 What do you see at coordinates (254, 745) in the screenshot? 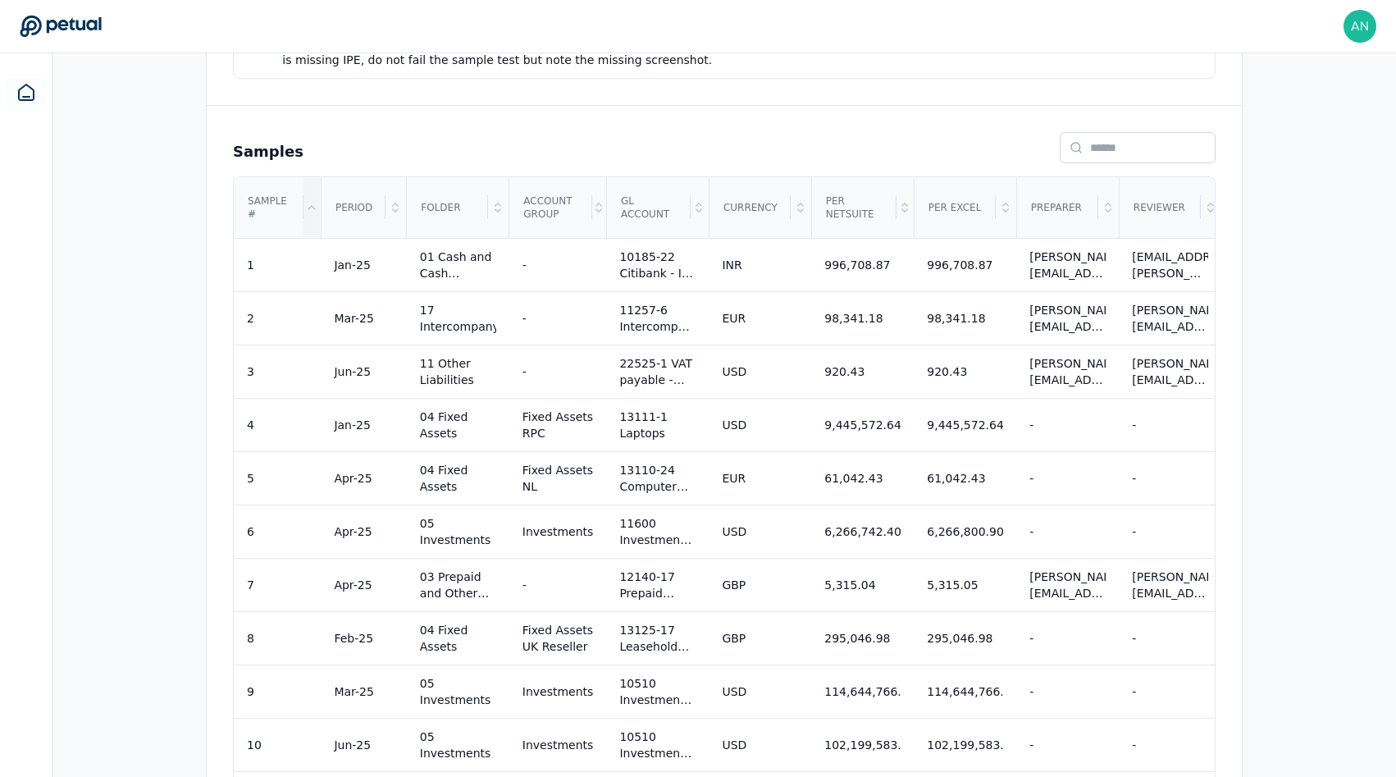
I see `div: 10` at bounding box center [254, 745].